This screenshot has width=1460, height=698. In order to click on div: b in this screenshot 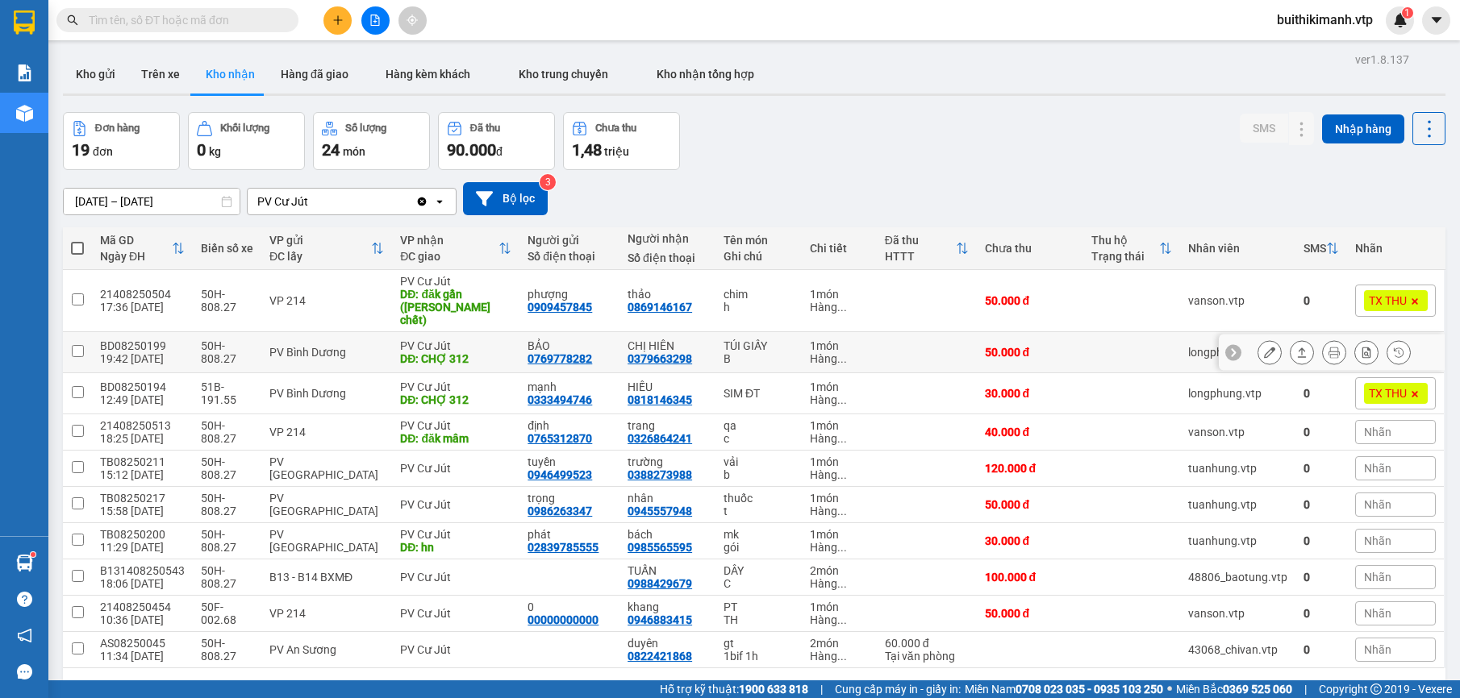, I will do `click(758, 475)`.